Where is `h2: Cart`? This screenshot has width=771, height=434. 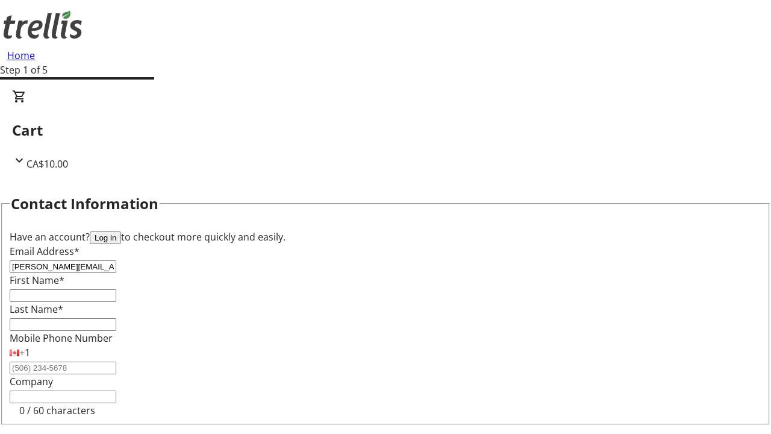
h2: Cart is located at coordinates (386, 130).